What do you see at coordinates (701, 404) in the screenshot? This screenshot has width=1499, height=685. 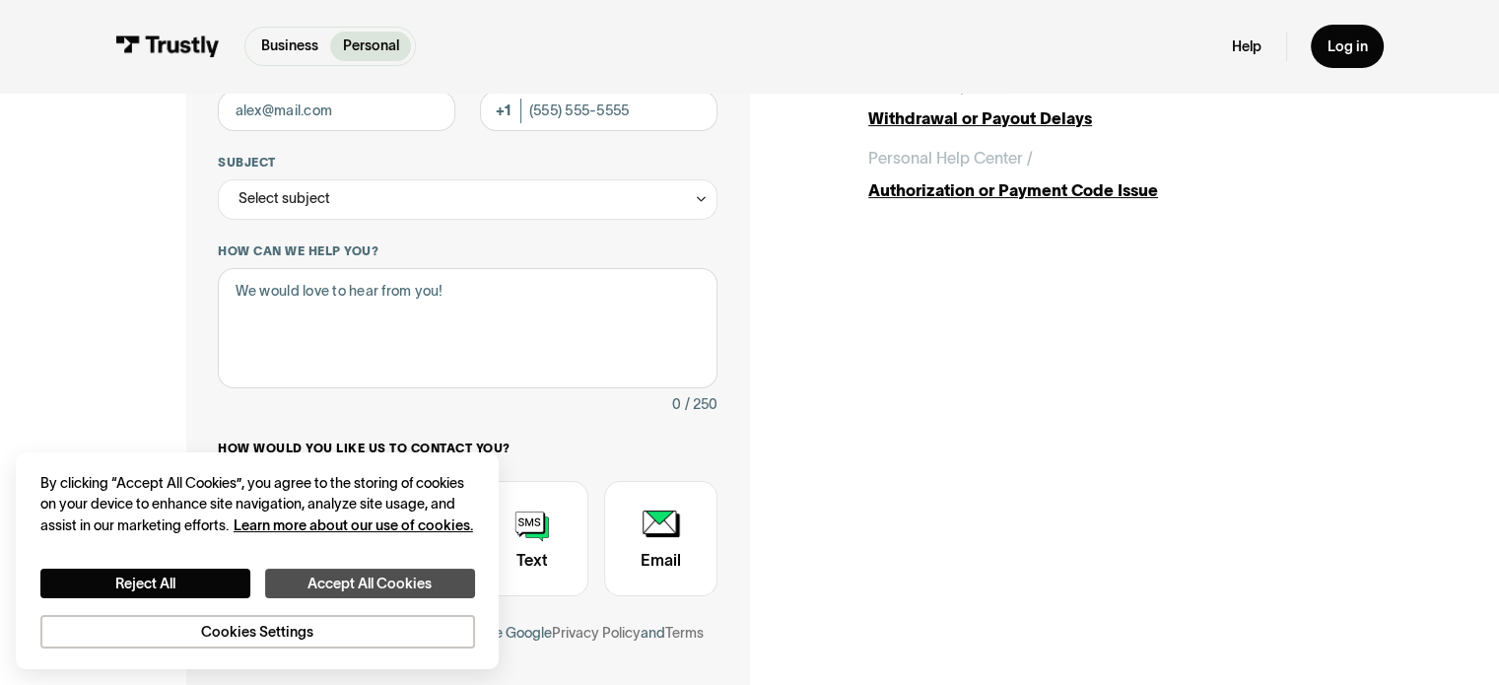 I see `div: / 250` at bounding box center [701, 404].